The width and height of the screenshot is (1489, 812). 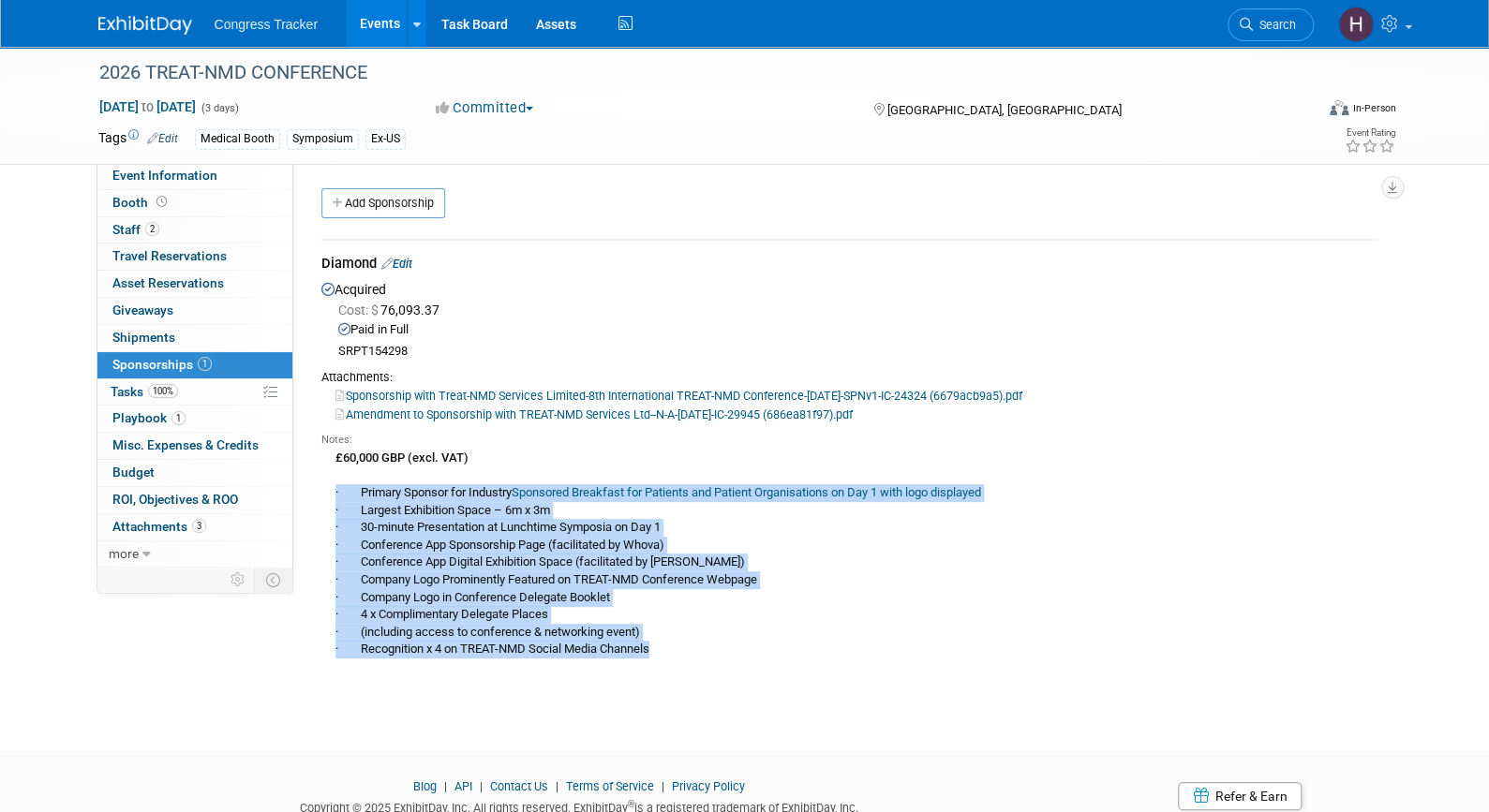 What do you see at coordinates (195, 555) in the screenshot?
I see `a: more` at bounding box center [195, 555].